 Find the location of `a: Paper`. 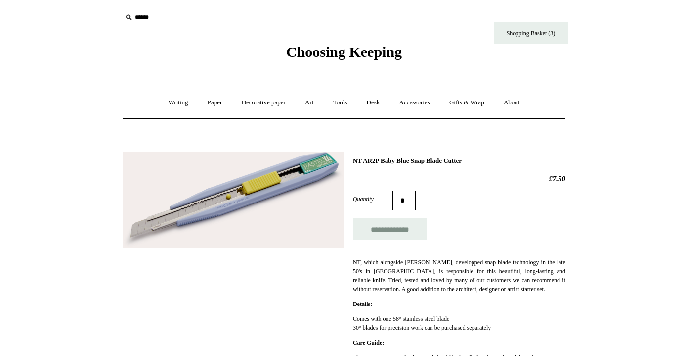

a: Paper is located at coordinates (215, 102).